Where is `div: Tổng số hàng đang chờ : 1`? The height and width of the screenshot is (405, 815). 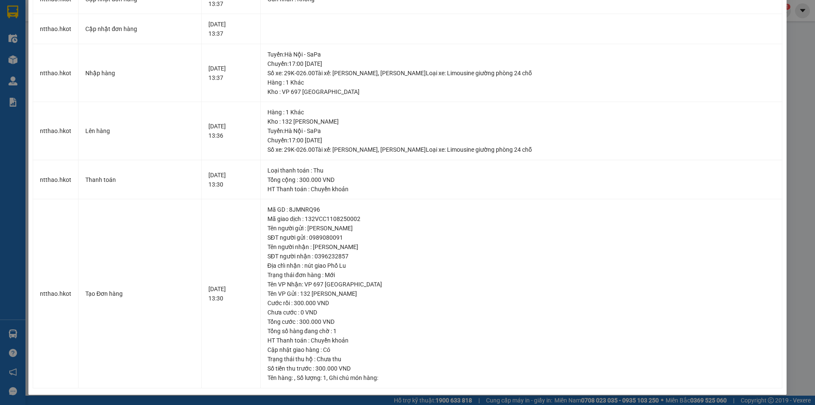 div: Tổng số hàng đang chờ : 1 is located at coordinates (521, 331).